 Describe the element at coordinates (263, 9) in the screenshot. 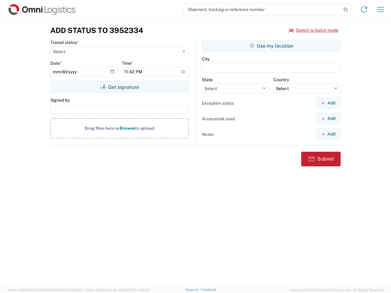

I see `input: Shipment, tracking or reference number` at that location.